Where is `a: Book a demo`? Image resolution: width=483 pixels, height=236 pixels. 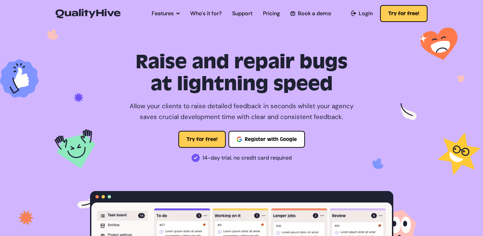 a: Book a demo is located at coordinates (311, 14).